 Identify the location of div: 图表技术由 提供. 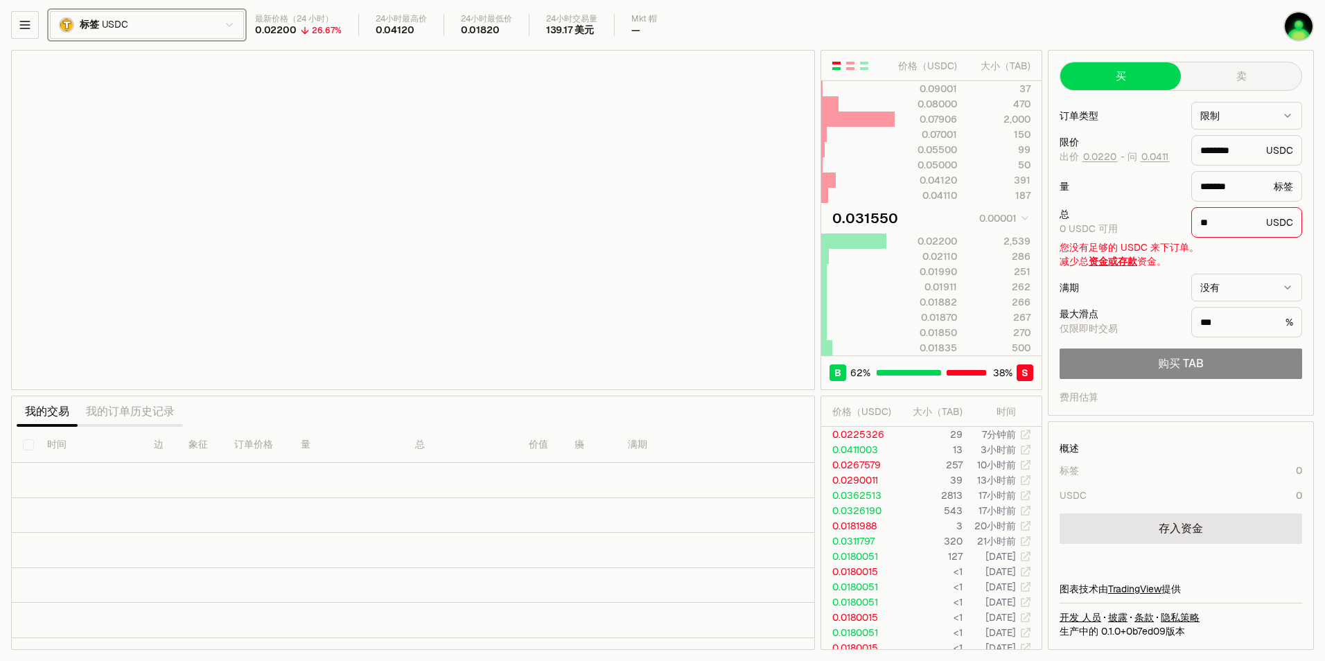
(1181, 589).